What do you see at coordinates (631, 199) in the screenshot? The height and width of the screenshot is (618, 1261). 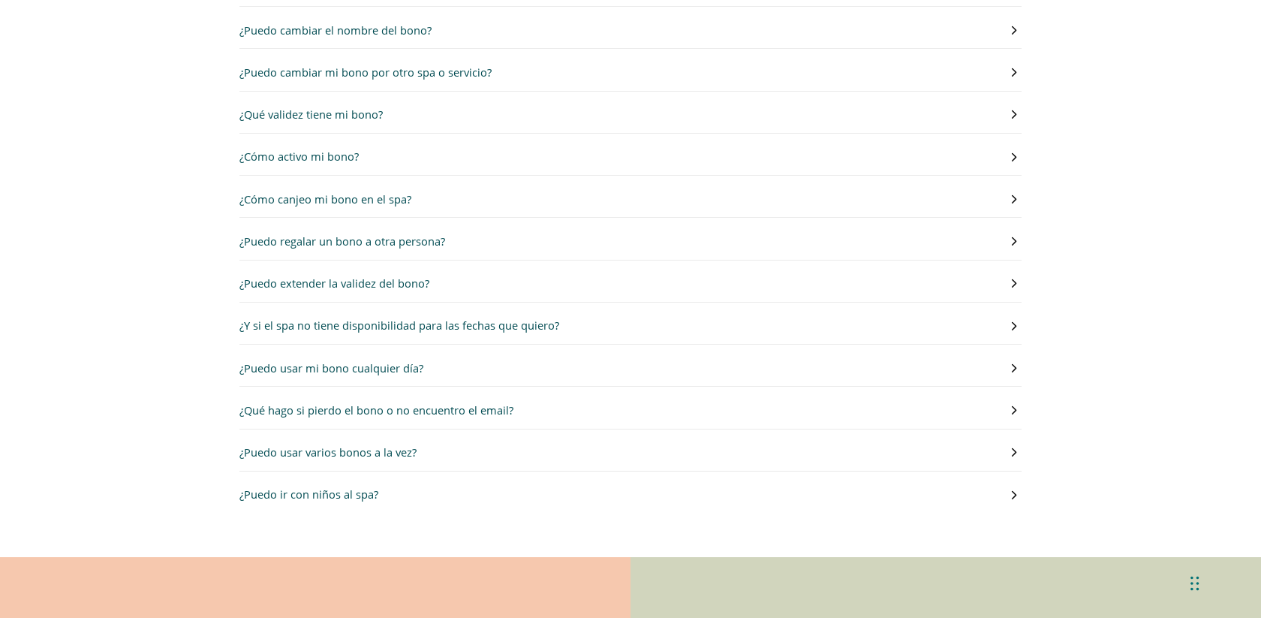 I see `button: ¿Cómo canjeo mi bono en el spa?` at bounding box center [631, 199].